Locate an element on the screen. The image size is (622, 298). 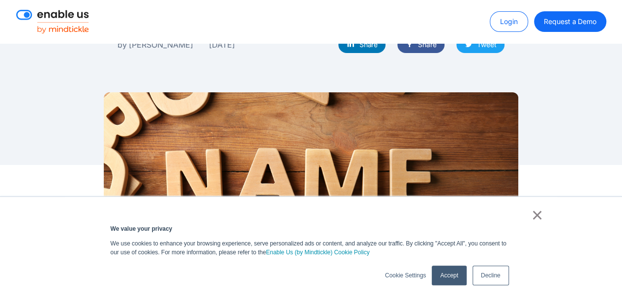
div: by is located at coordinates (122, 45).